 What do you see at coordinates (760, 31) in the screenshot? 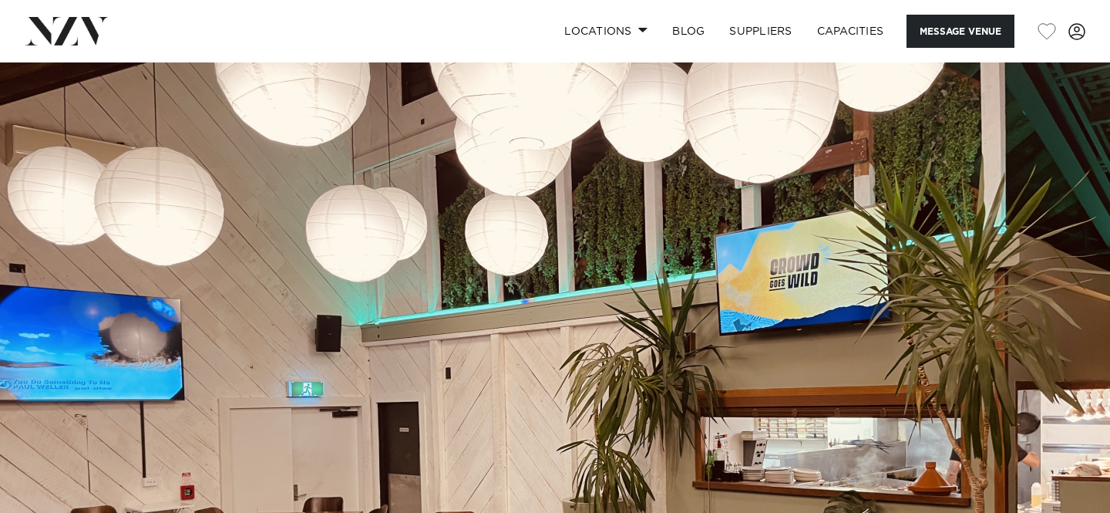
I see `a: SUPPLIERS` at bounding box center [760, 31].